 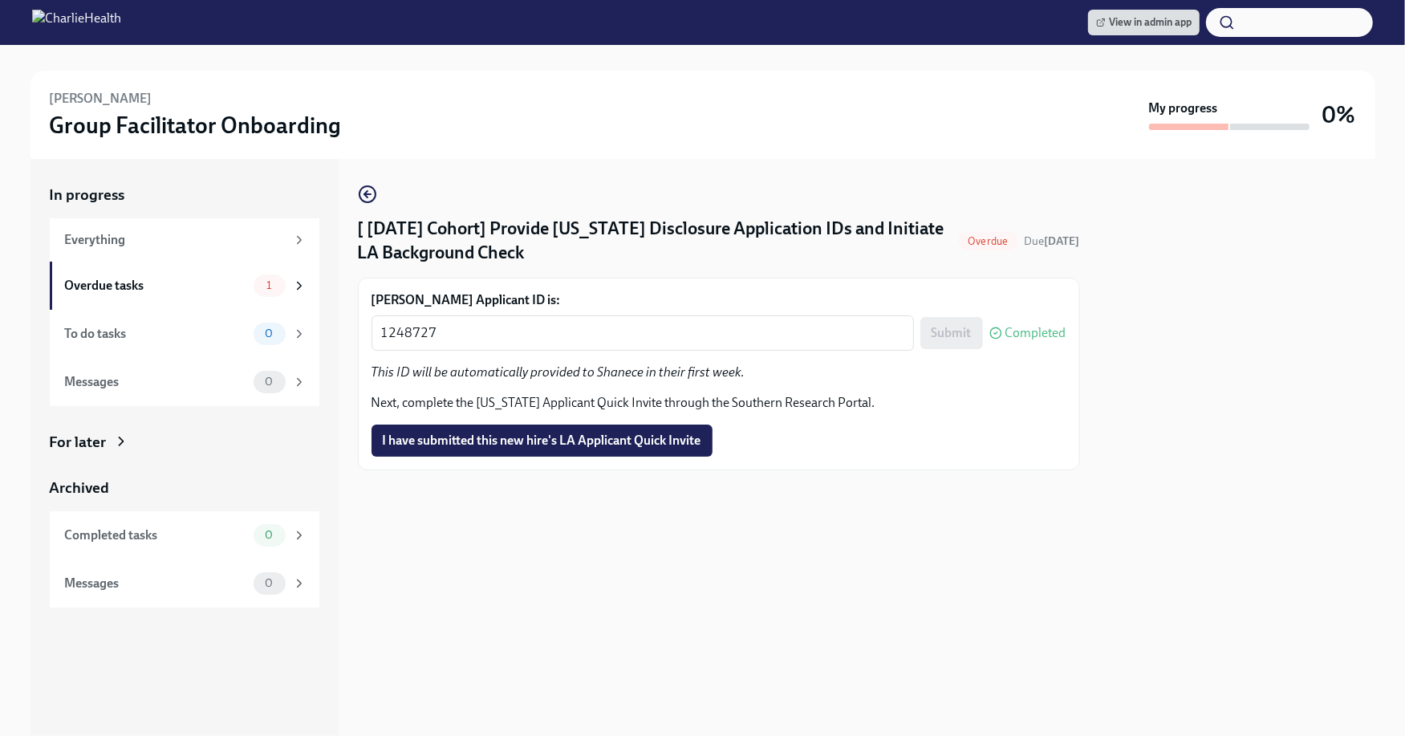 I want to click on strong: My progress, so click(x=1183, y=108).